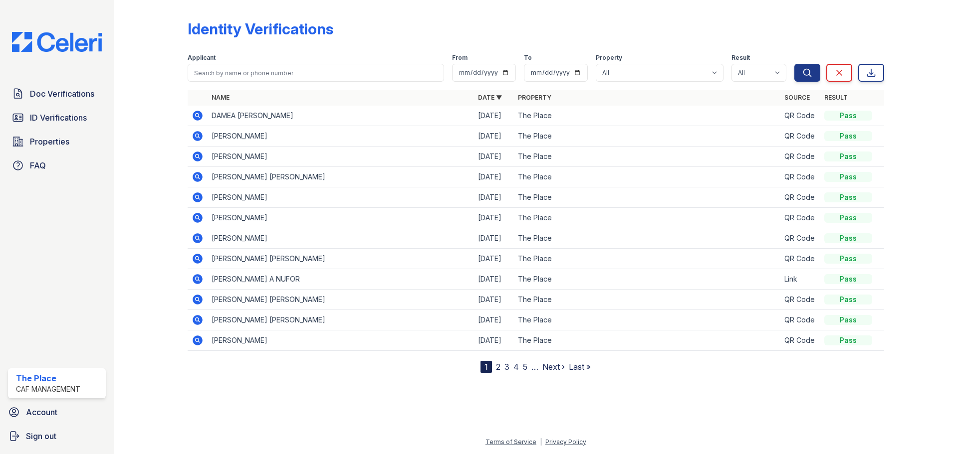  What do you see at coordinates (58, 118) in the screenshot?
I see `span: ID Verifications` at bounding box center [58, 118].